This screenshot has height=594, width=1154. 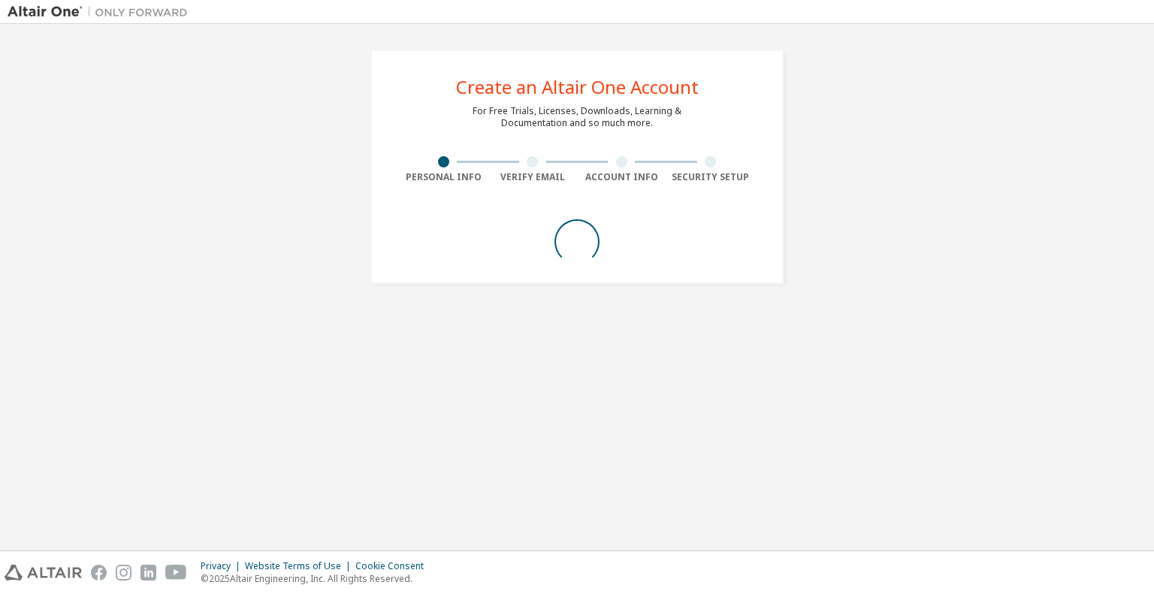 What do you see at coordinates (711, 177) in the screenshot?
I see `div: Security Setup` at bounding box center [711, 177].